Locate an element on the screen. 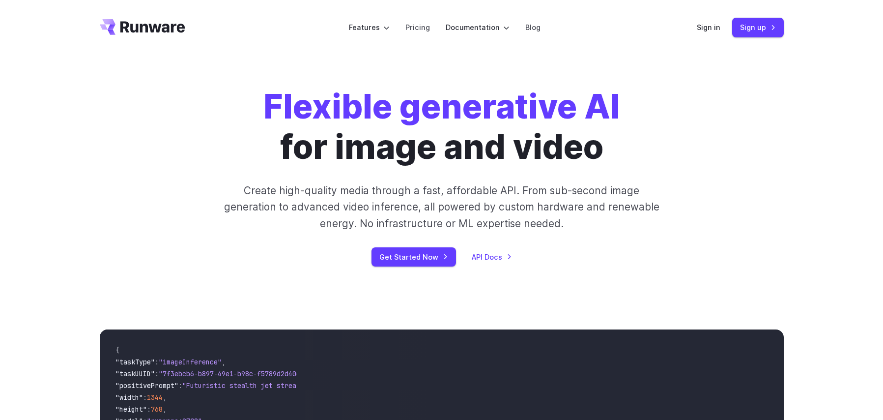  span: "positivePrompt" is located at coordinates (147, 385).